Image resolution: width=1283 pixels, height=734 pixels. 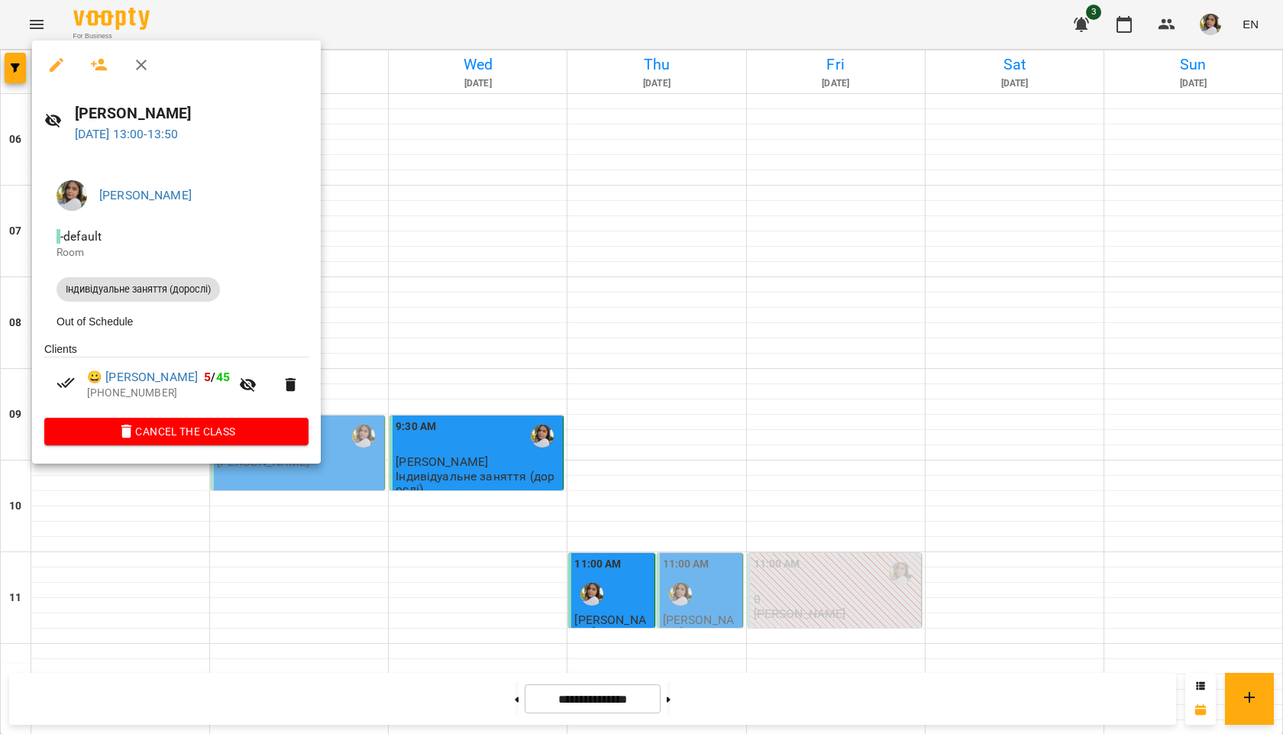 What do you see at coordinates (72, 196) in the screenshot?
I see `img: 190f836be431f48d948282a033e518dd.jpg` at bounding box center [72, 196].